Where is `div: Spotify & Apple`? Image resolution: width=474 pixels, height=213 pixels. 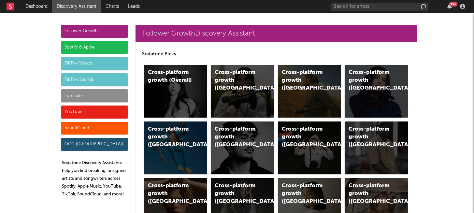 div: Spotify & Apple is located at coordinates (94, 48).